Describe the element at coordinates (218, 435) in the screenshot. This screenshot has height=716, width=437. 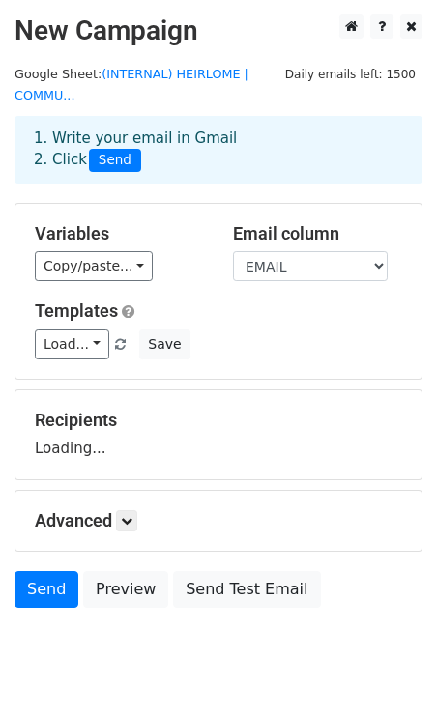
I see `div: Loading...` at that location.